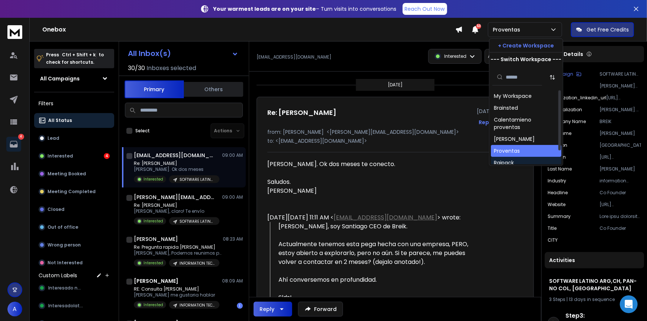 The width and height of the screenshot is (647, 321). I want to click on p: Company Name, so click(566, 122).